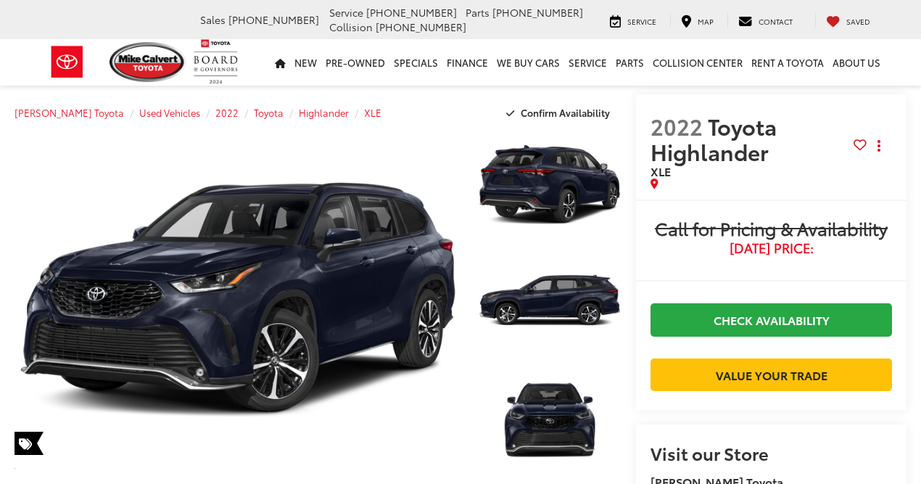 This screenshot has width=921, height=484. Describe the element at coordinates (549, 184) in the screenshot. I see `a: Expand Photo 1` at that location.